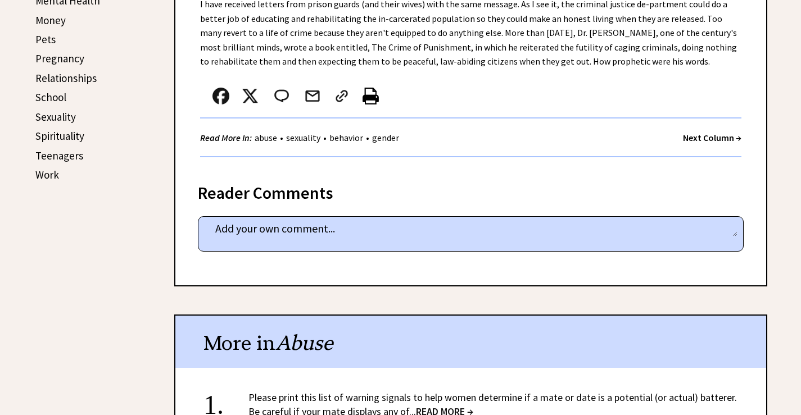 This screenshot has width=801, height=415. What do you see at coordinates (282, 96) in the screenshot?
I see `img: message_round%202.png` at bounding box center [282, 96].